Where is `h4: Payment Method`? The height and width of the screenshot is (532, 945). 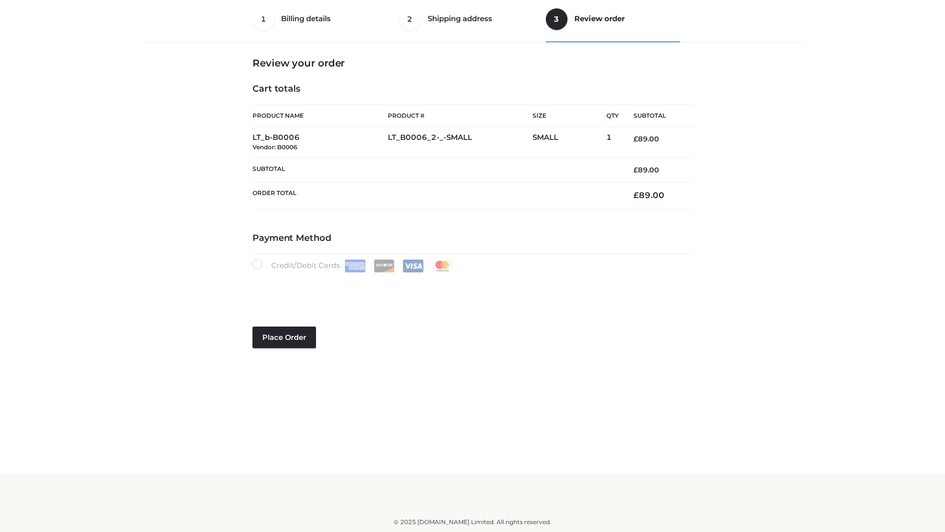 h4: Payment Method is located at coordinates (473, 238).